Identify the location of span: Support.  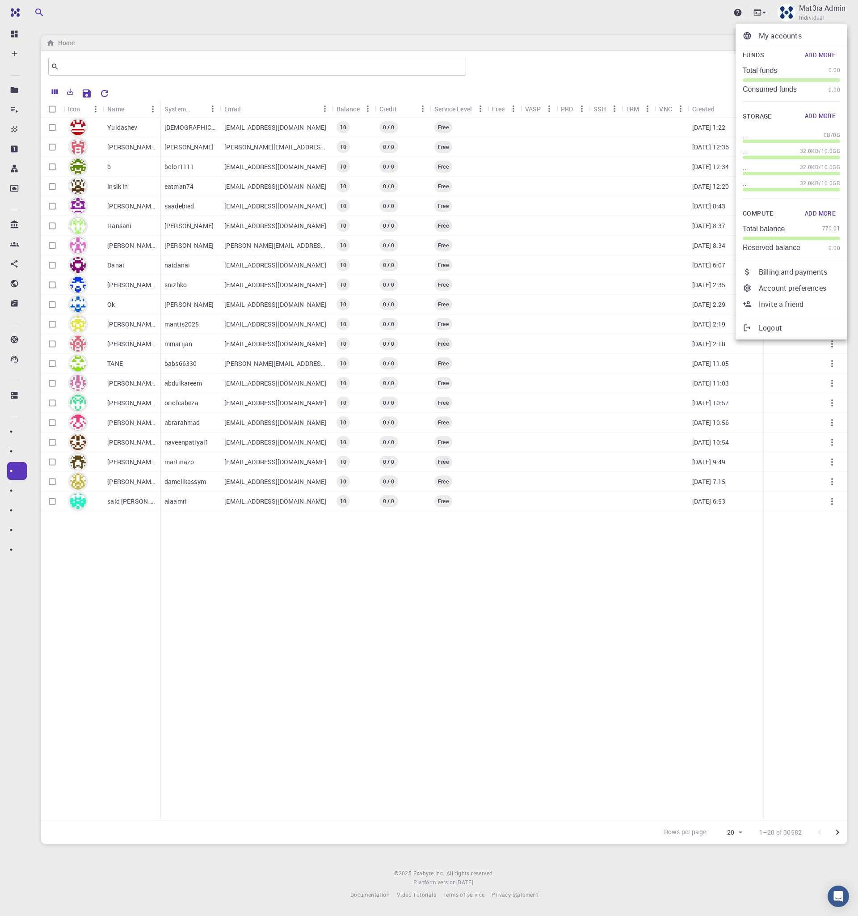
(35, 10).